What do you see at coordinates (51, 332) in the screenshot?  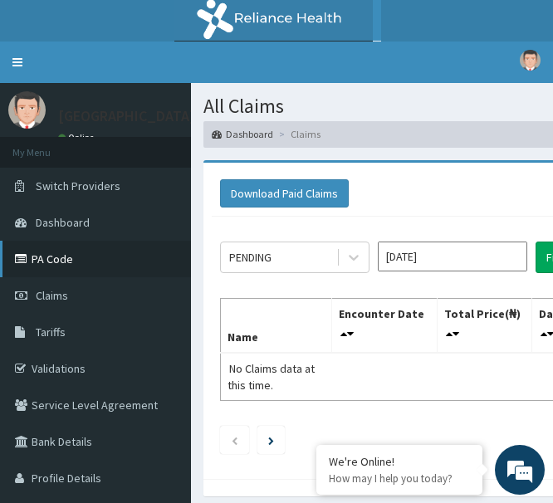 I see `span: Tariffs` at bounding box center [51, 332].